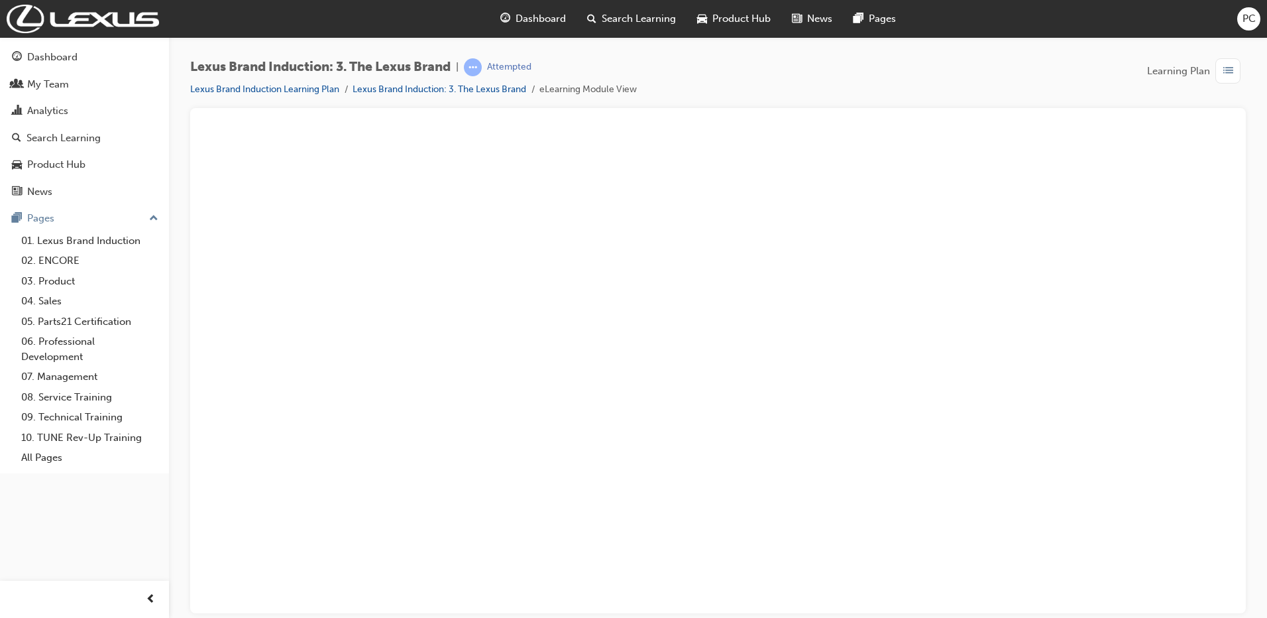 This screenshot has width=1267, height=618. I want to click on span: people-icon, so click(17, 85).